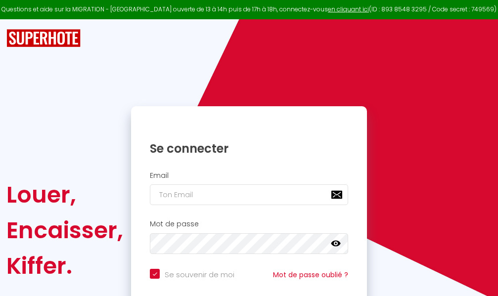  What do you see at coordinates (65, 195) in the screenshot?
I see `div: Louer,` at bounding box center [65, 195].